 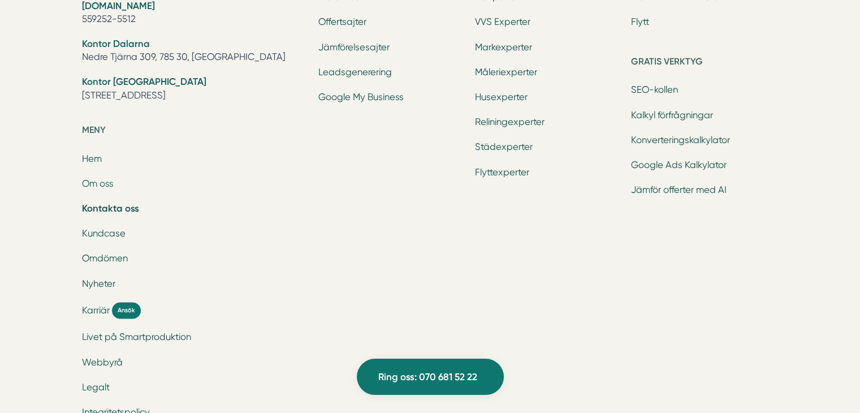 What do you see at coordinates (428, 377) in the screenshot?
I see `span: Ring oss: 070 681 52 22` at bounding box center [428, 377].